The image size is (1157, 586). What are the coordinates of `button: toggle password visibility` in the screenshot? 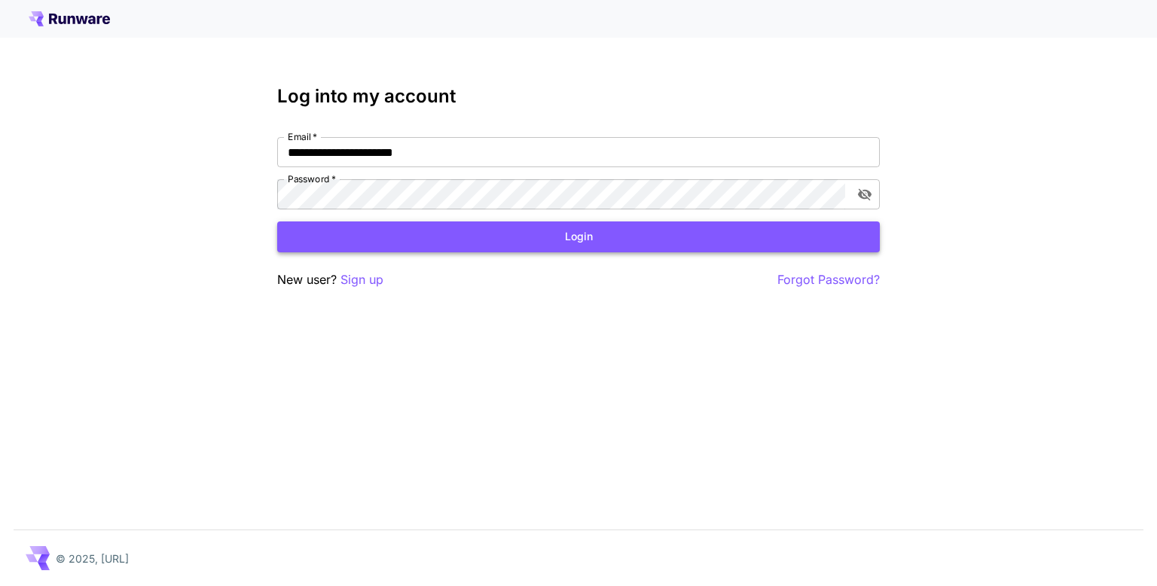 It's located at (865, 194).